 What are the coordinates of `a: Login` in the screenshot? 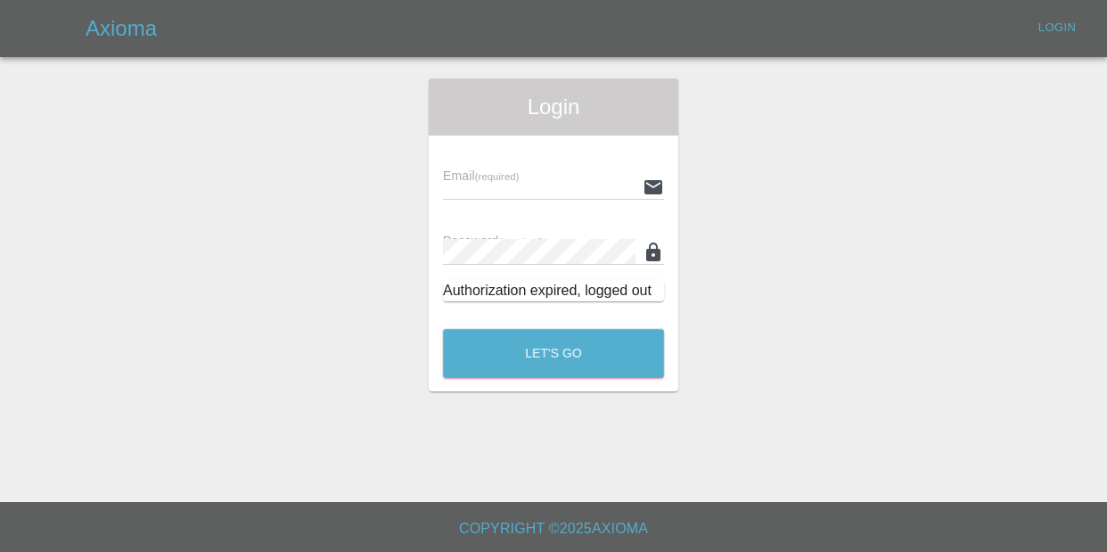 It's located at (1057, 28).